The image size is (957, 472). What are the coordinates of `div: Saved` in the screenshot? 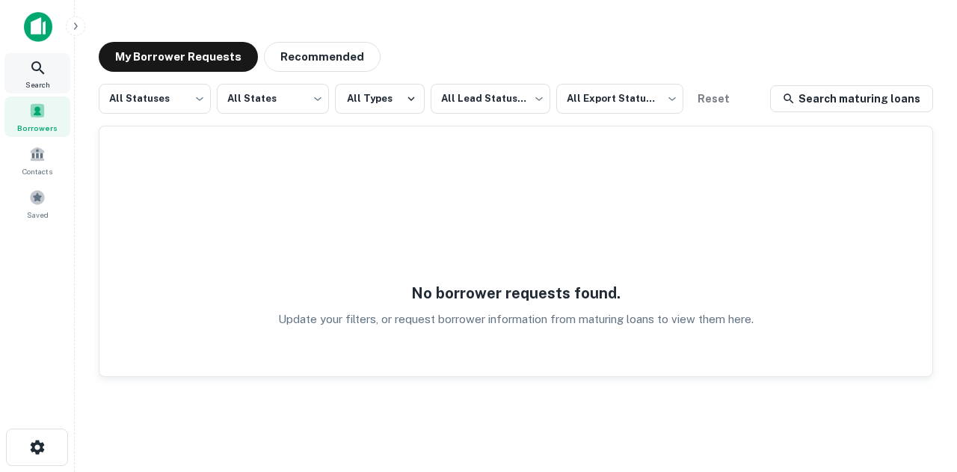 It's located at (37, 203).